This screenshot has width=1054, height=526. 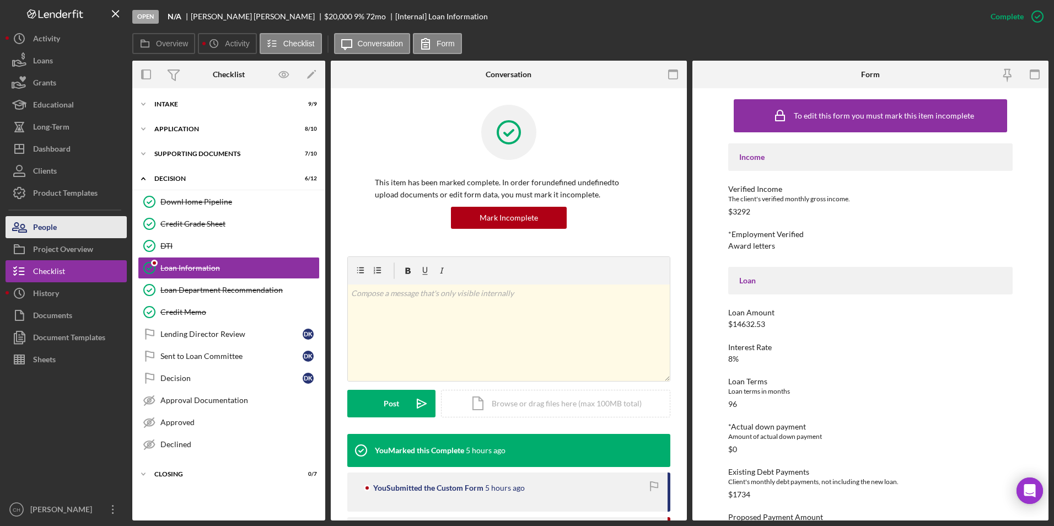 What do you see at coordinates (66, 249) in the screenshot?
I see `a: Project Overview` at bounding box center [66, 249].